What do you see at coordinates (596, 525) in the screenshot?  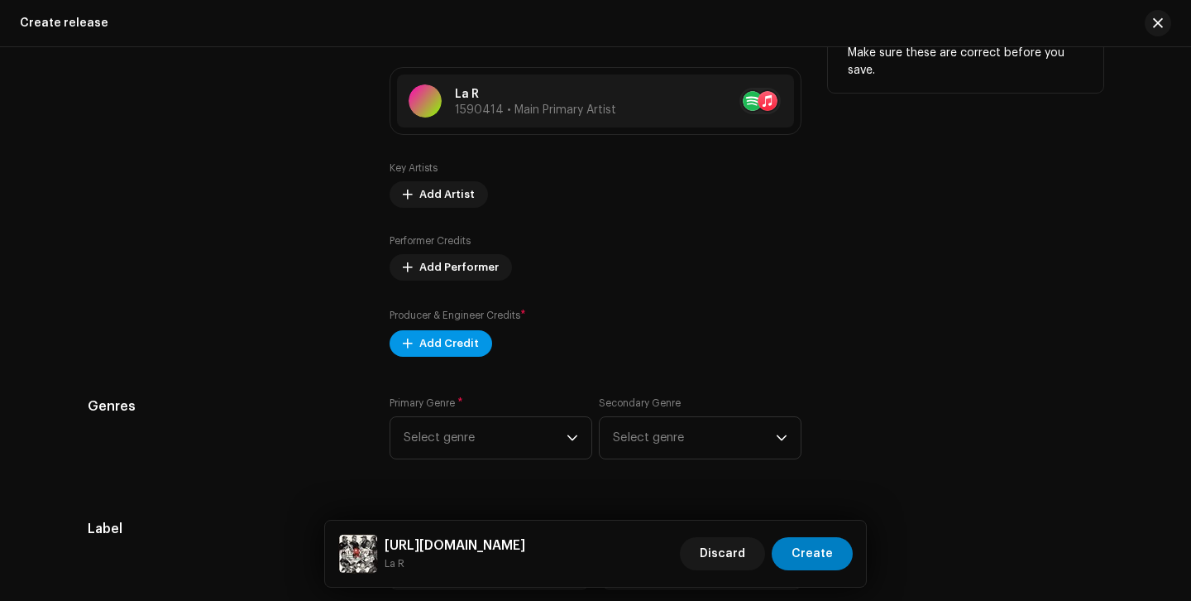 I see `label: On a record label?` at bounding box center [596, 525].